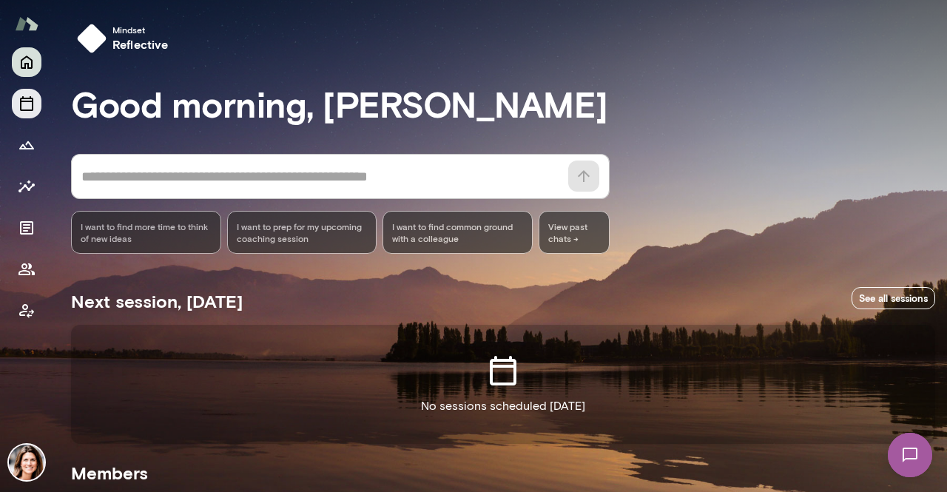 The image size is (947, 492). What do you see at coordinates (126, 38) in the screenshot?
I see `button: Mindsetreflective` at bounding box center [126, 38].